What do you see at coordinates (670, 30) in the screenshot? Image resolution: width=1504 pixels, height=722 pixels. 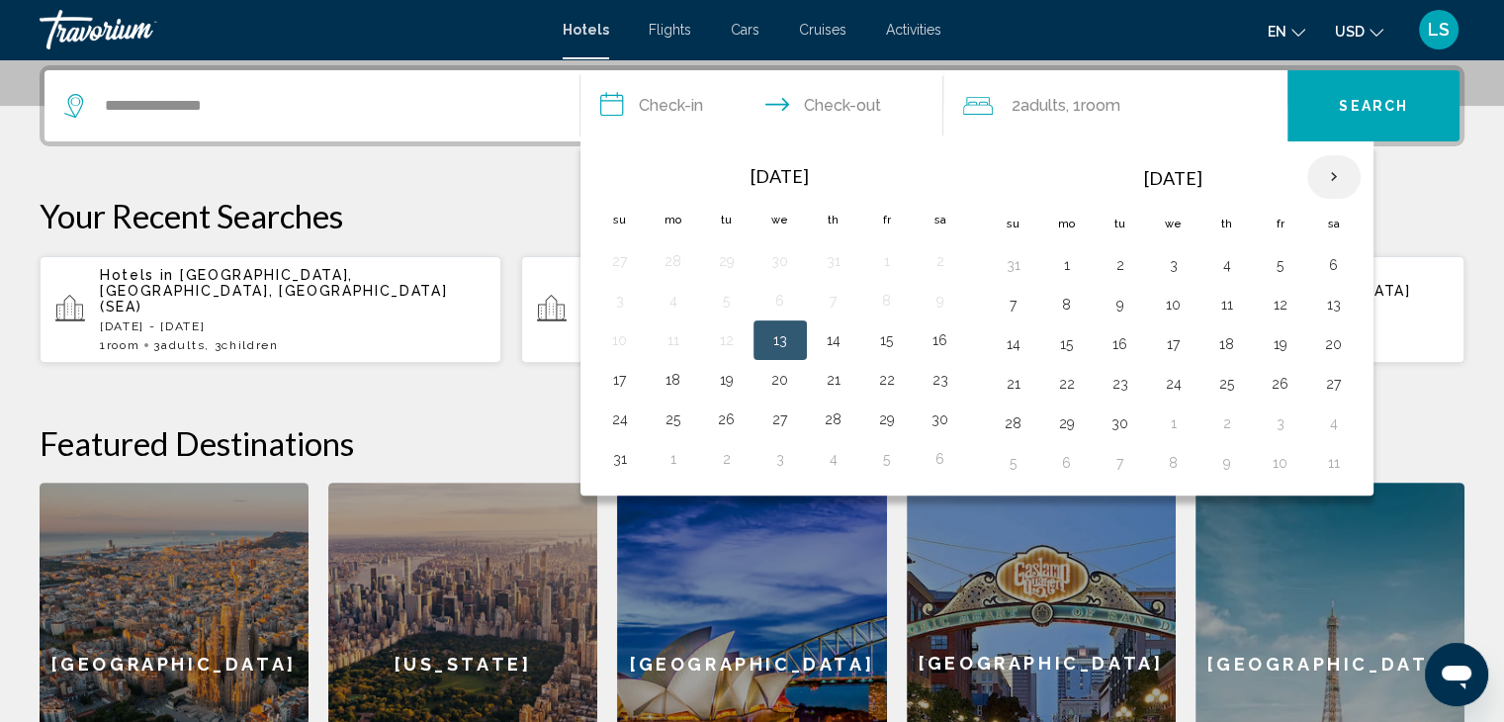 I see `a: Flights` at bounding box center [670, 30].